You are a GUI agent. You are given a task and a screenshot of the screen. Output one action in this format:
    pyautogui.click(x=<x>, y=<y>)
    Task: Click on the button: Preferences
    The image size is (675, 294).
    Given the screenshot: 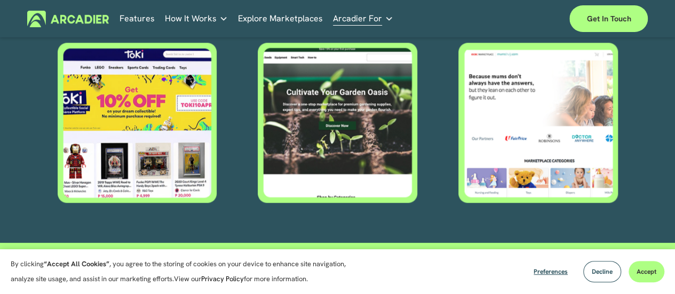 What is the action you would take?
    pyautogui.click(x=550, y=272)
    